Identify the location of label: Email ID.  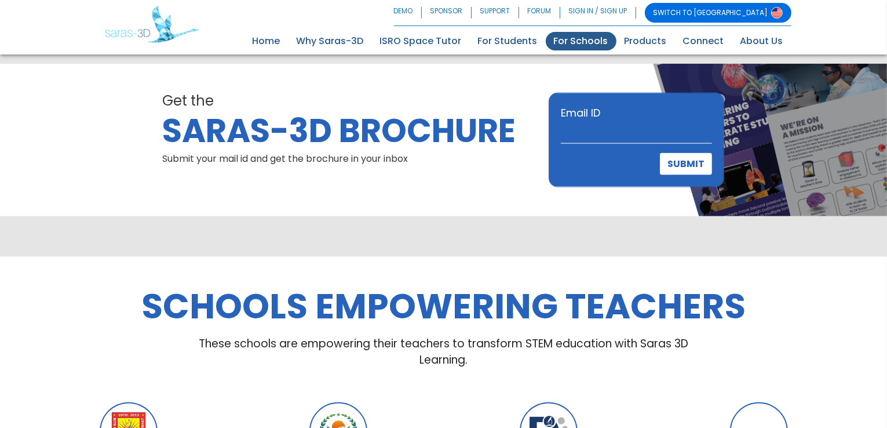
(581, 112).